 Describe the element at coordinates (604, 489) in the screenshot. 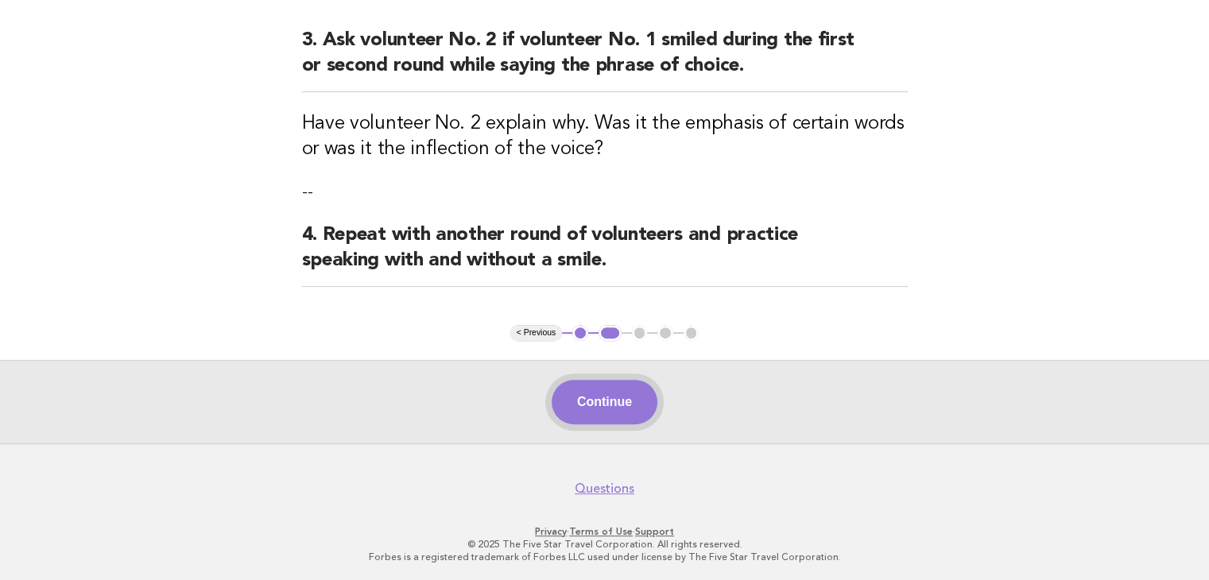

I see `a: Questions` at that location.